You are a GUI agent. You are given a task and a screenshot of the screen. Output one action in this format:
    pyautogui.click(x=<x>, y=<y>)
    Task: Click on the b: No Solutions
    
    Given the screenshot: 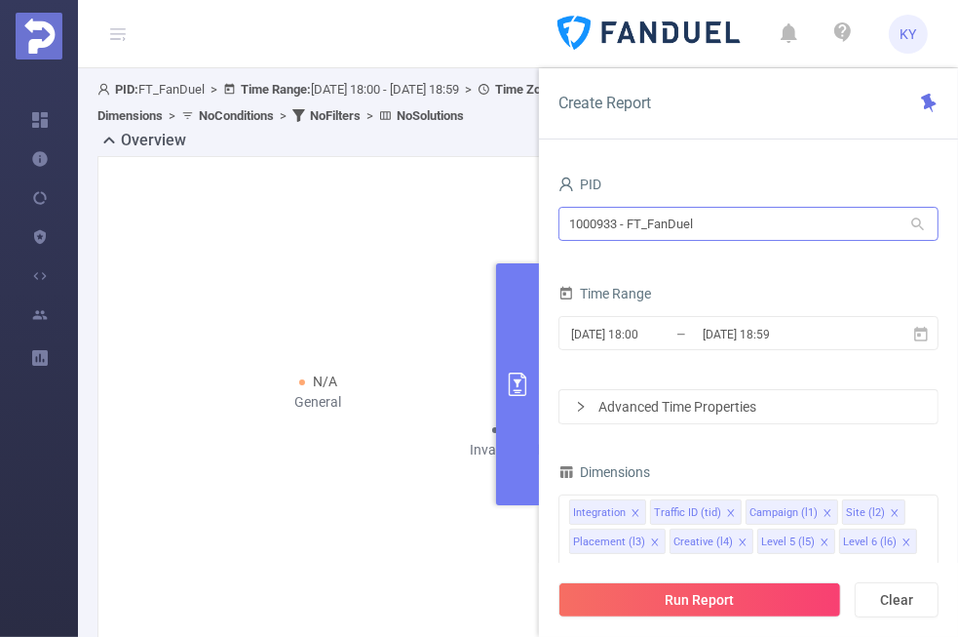 What is the action you would take?
    pyautogui.click(x=430, y=115)
    